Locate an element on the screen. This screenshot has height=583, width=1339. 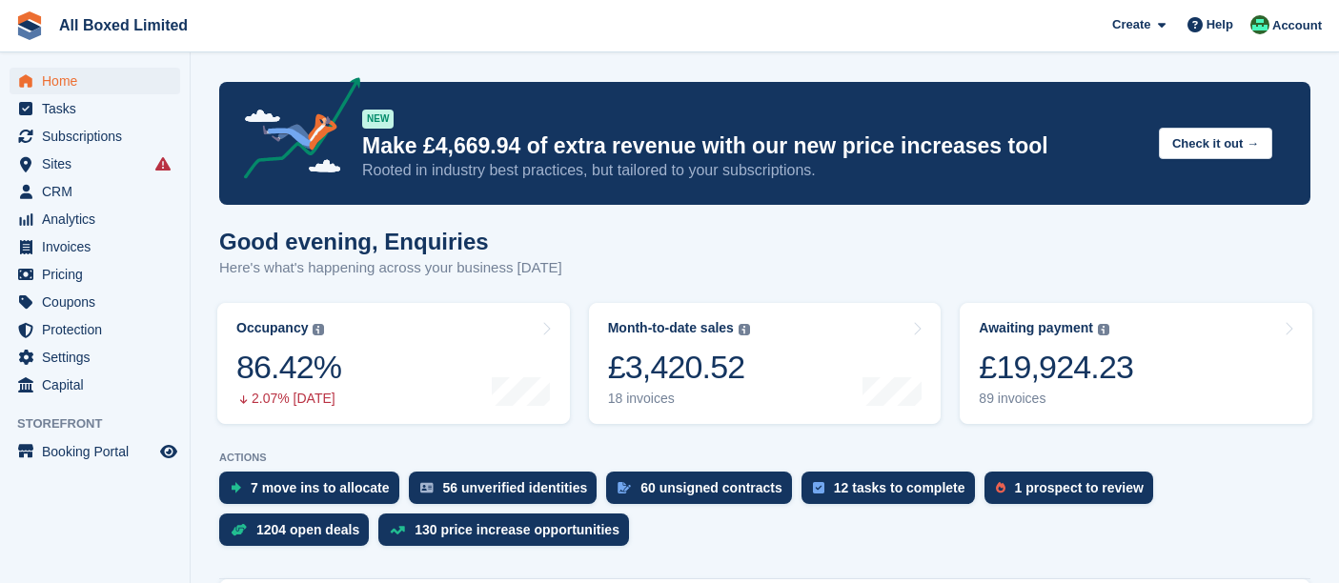
a: 1204 open deals is located at coordinates (298, 535).